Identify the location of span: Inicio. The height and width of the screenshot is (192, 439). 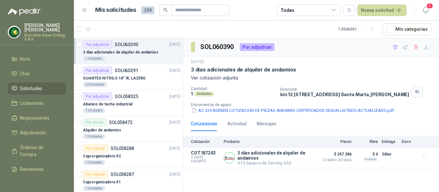
(25, 59).